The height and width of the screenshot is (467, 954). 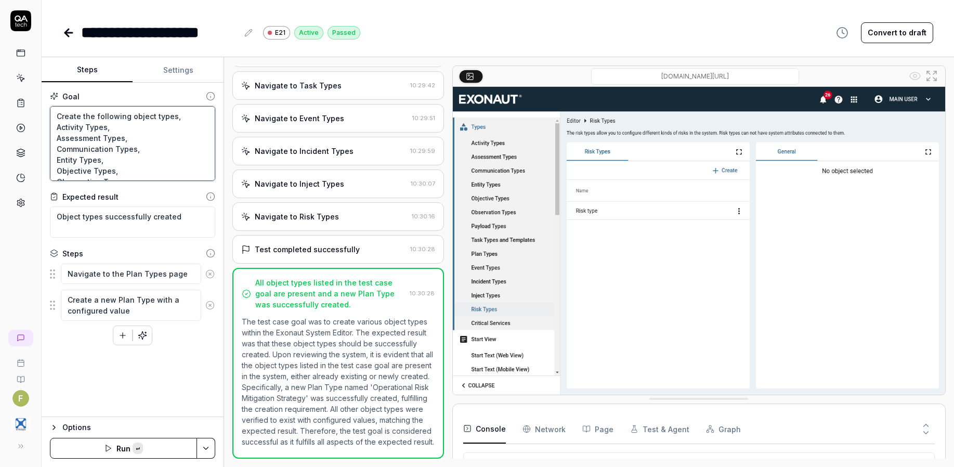 What do you see at coordinates (21, 398) in the screenshot?
I see `button: F` at bounding box center [21, 398].